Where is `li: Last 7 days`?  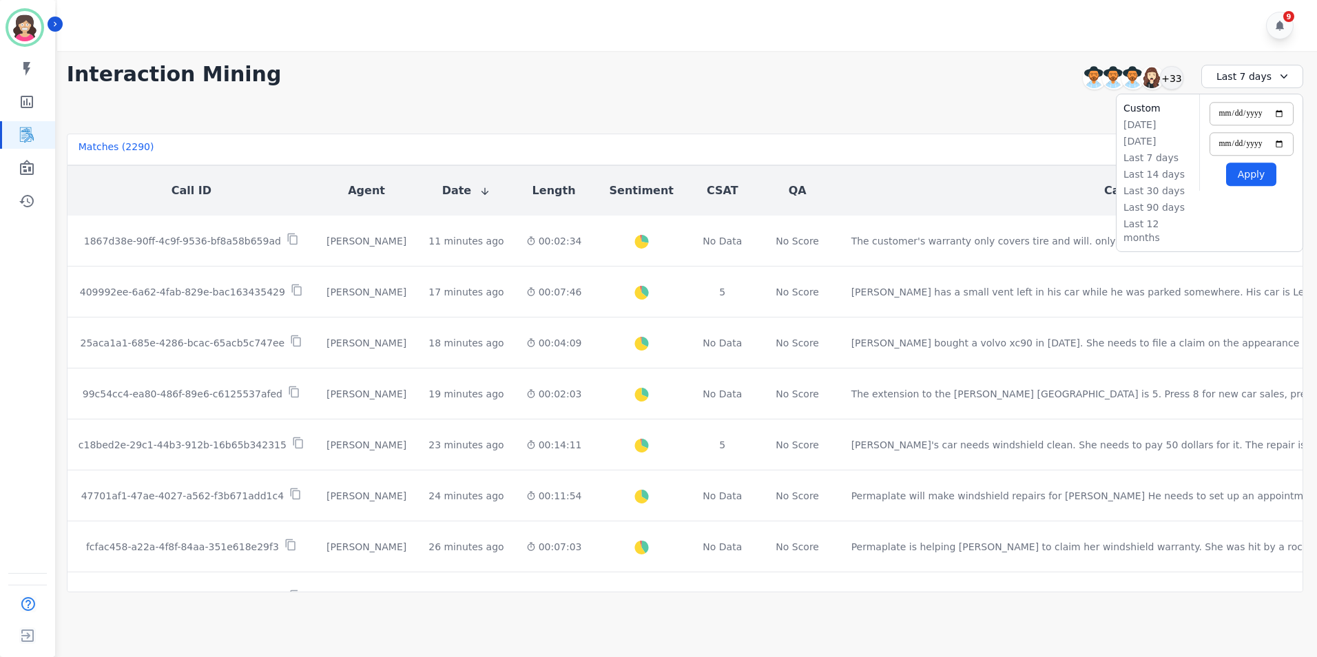 li: Last 7 days is located at coordinates (1158, 158).